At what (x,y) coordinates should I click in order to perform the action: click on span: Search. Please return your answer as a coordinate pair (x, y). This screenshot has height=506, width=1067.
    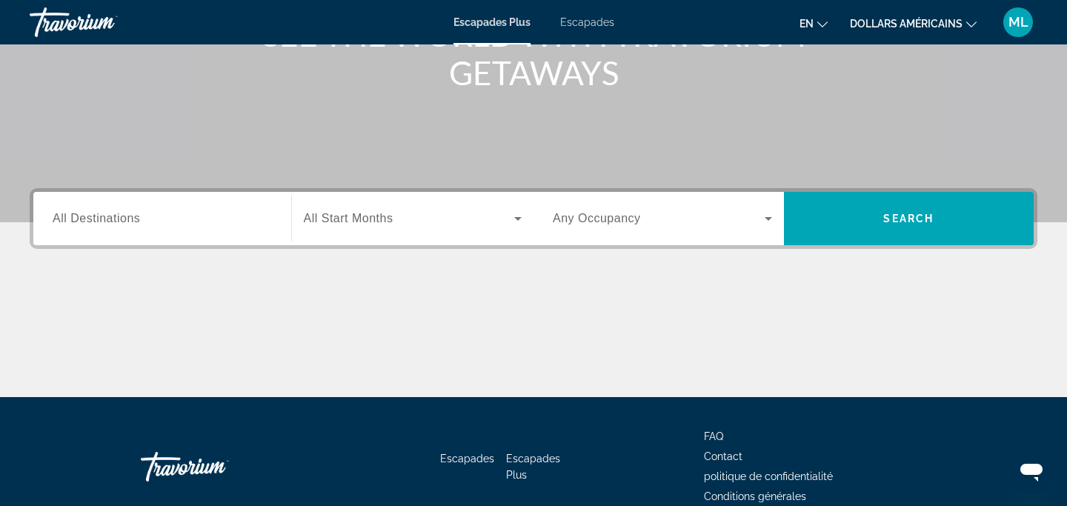
    Looking at the image, I should click on (908, 219).